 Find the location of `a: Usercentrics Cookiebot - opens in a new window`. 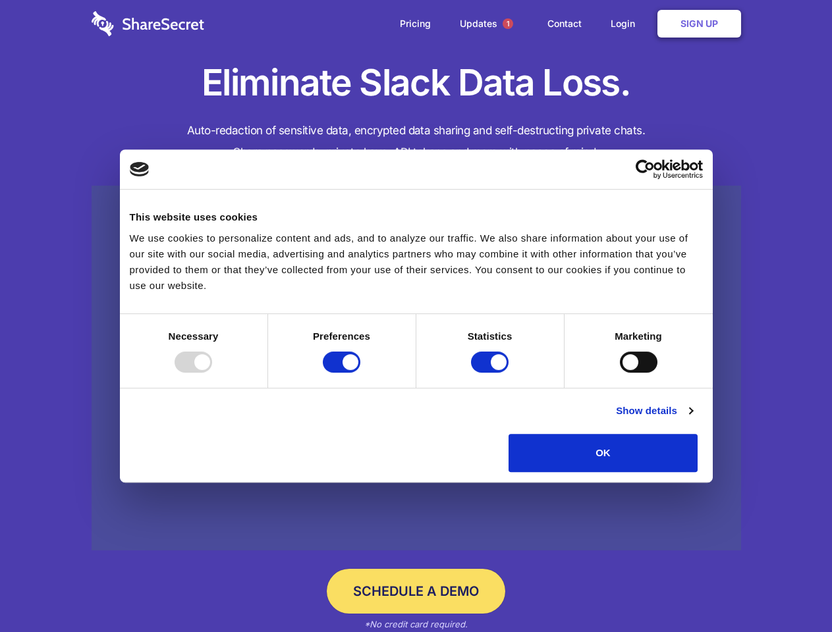

a: Usercentrics Cookiebot - opens in a new window is located at coordinates (645, 169).